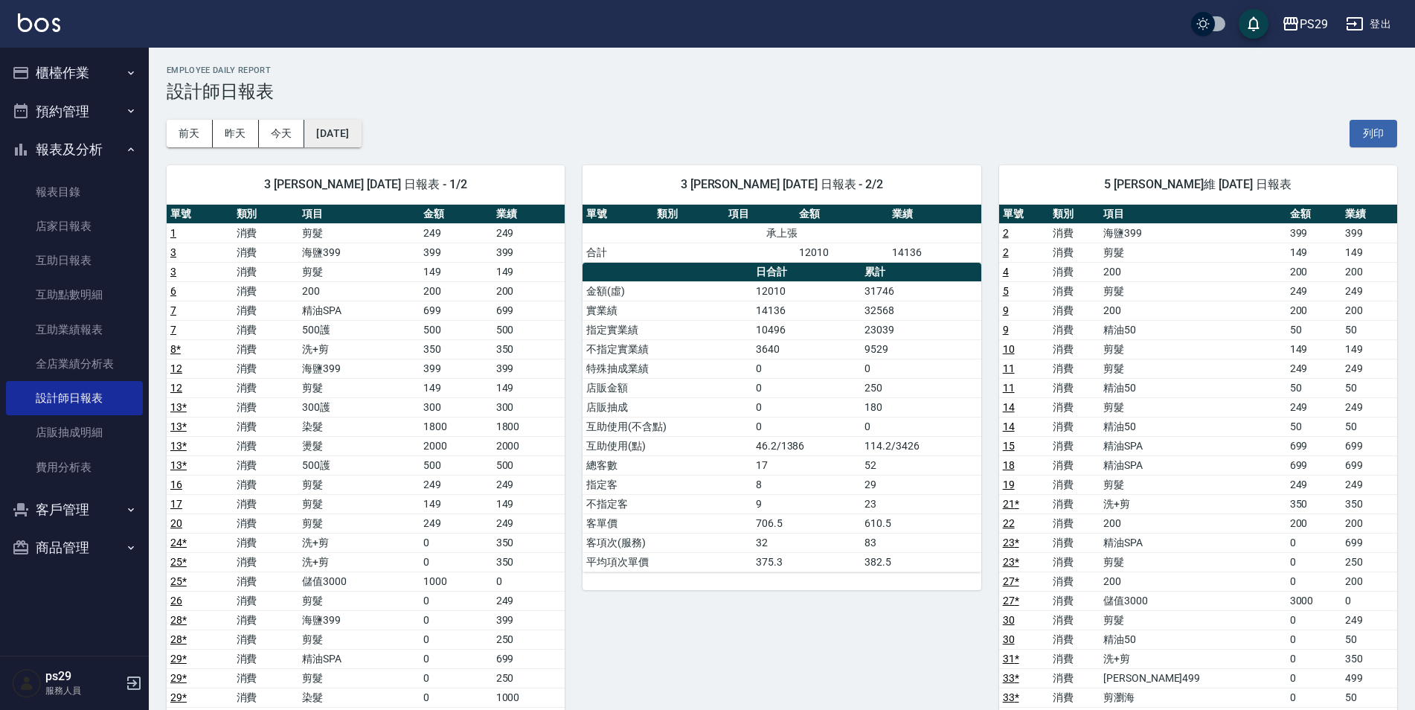 Image resolution: width=1415 pixels, height=710 pixels. What do you see at coordinates (83, 676) in the screenshot?
I see `h5: ps29` at bounding box center [83, 676].